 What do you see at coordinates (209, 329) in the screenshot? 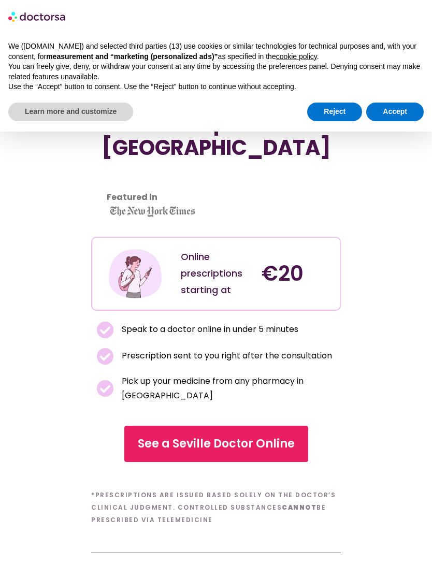
I see `span: Speak to a doctor online in under 5 minutes` at bounding box center [209, 329].